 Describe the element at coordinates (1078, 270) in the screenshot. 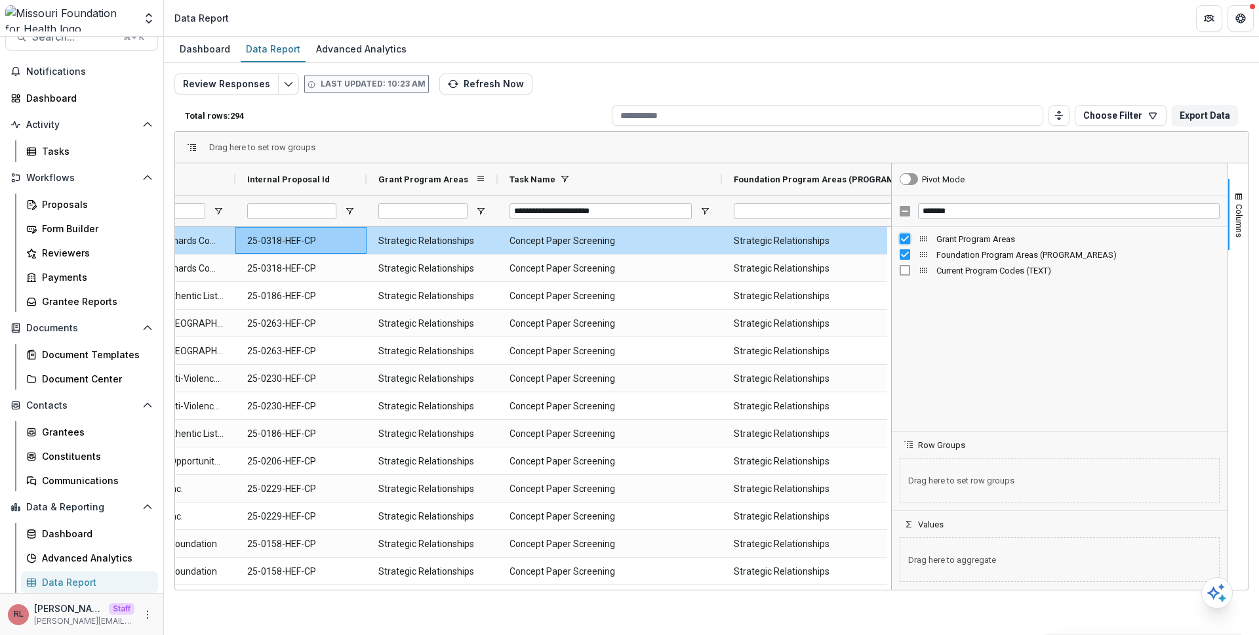

I see `span: Current Program Codes (TEXT)` at that location.